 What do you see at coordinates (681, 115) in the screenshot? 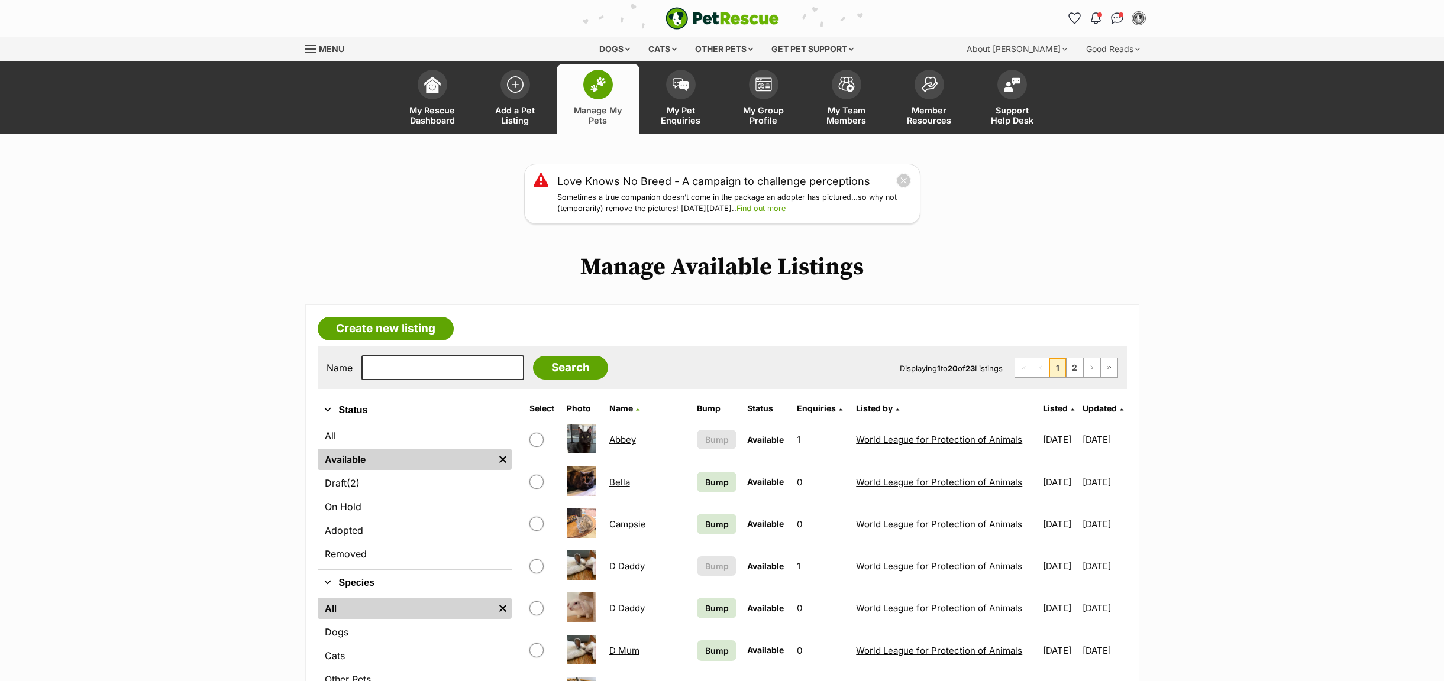
I see `span: My Pet Enquiries` at bounding box center [681, 115].